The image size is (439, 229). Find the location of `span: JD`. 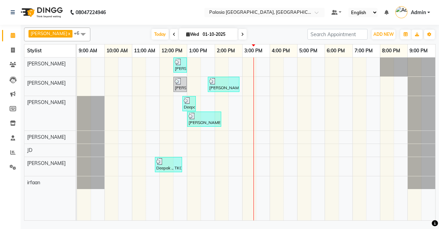

span: JD is located at coordinates (30, 150).